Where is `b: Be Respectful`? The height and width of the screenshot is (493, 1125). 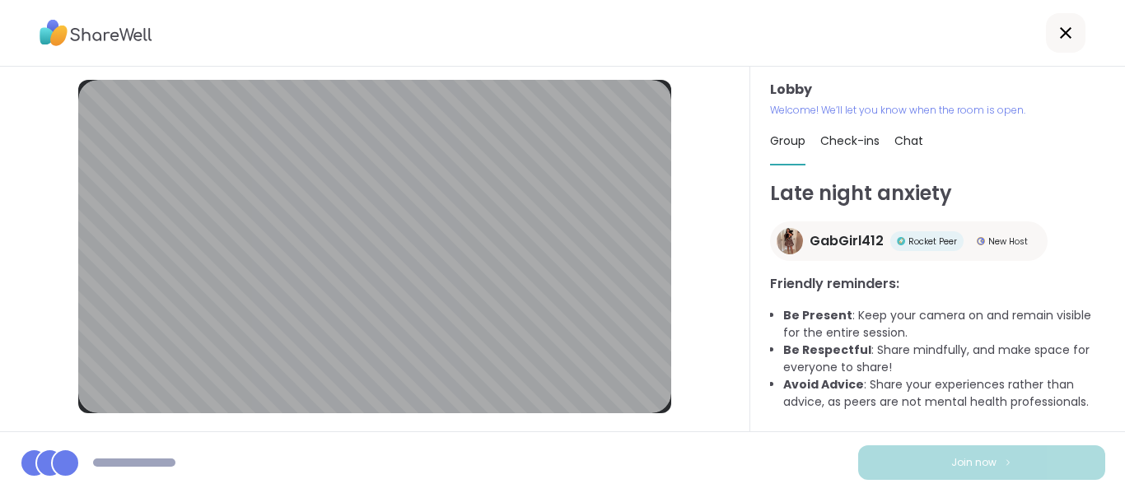
b: Be Respectful is located at coordinates (827, 350).